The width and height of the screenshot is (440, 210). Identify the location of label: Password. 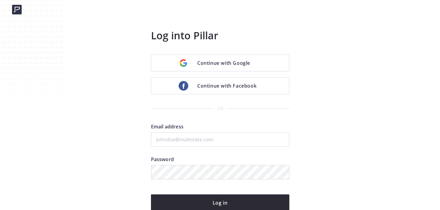
(220, 160).